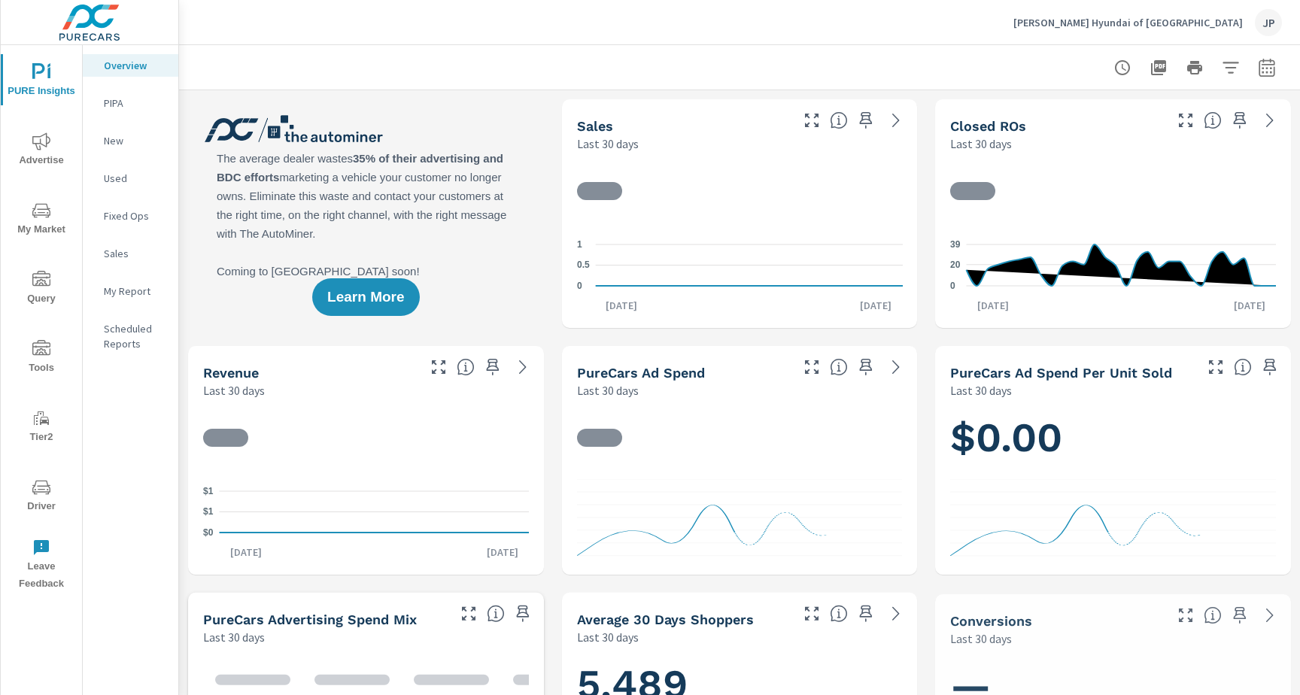 The width and height of the screenshot is (1300, 695). I want to click on div: PIPA, so click(130, 103).